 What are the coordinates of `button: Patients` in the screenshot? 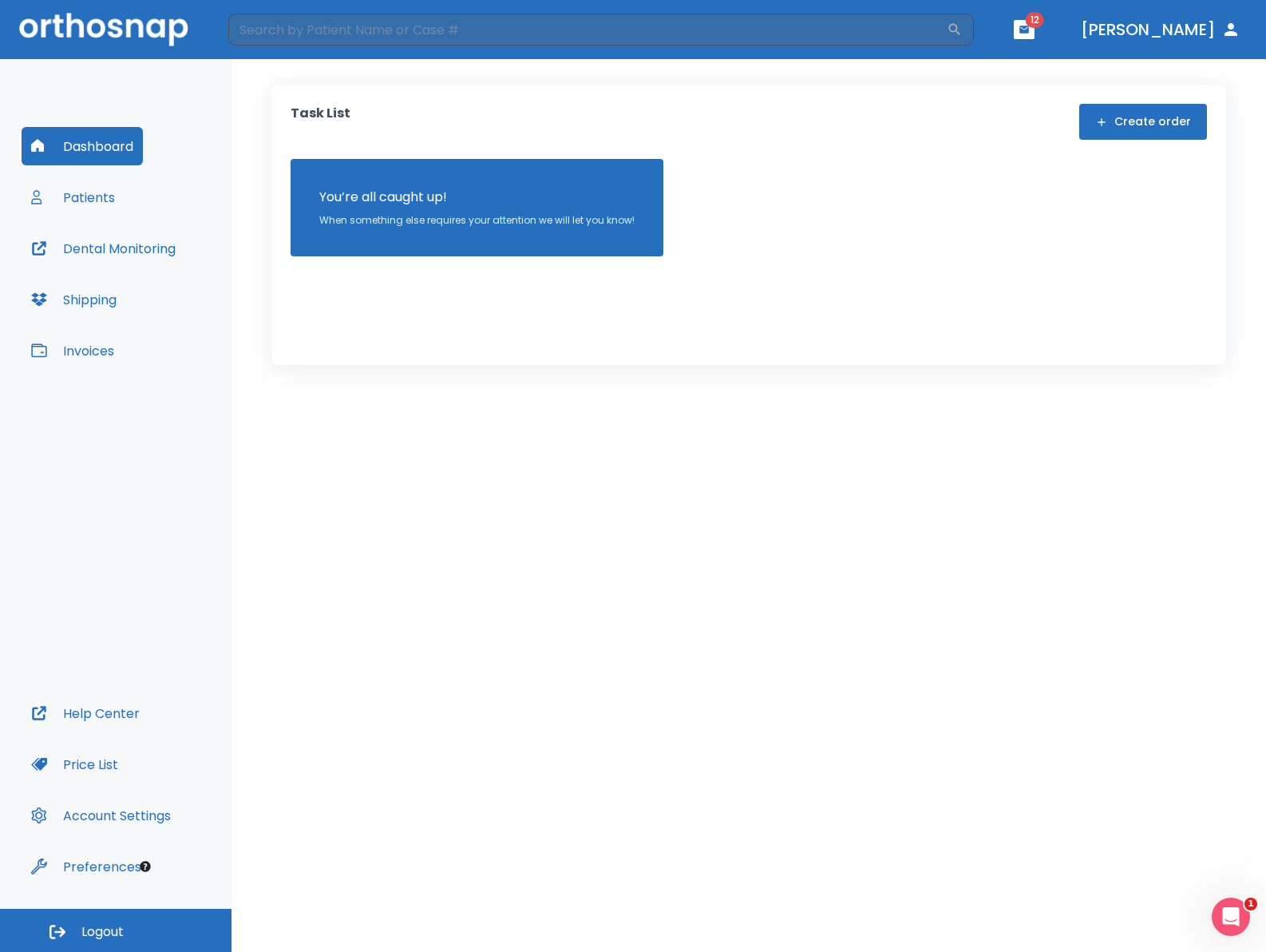 It's located at (72, 197).